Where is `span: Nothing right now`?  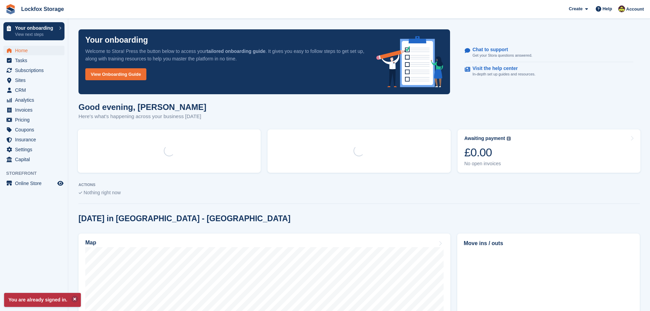 span: Nothing right now is located at coordinates (102, 192).